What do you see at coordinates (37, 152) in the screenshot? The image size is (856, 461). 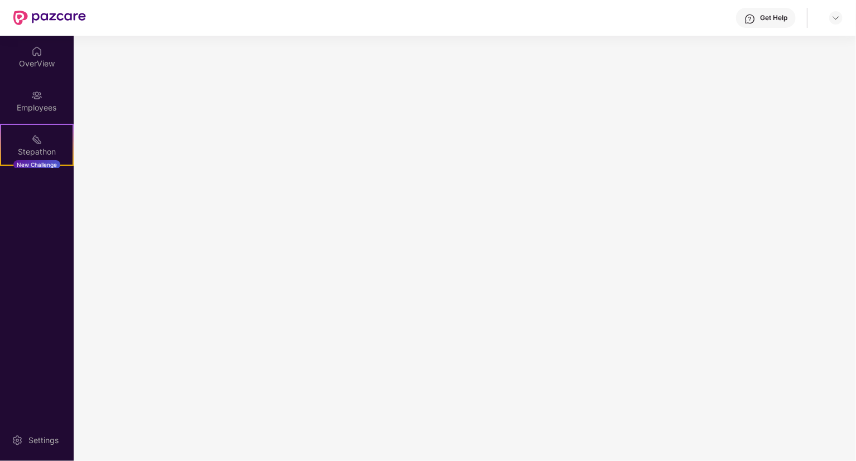 I see `div: Stepathon` at bounding box center [37, 152].